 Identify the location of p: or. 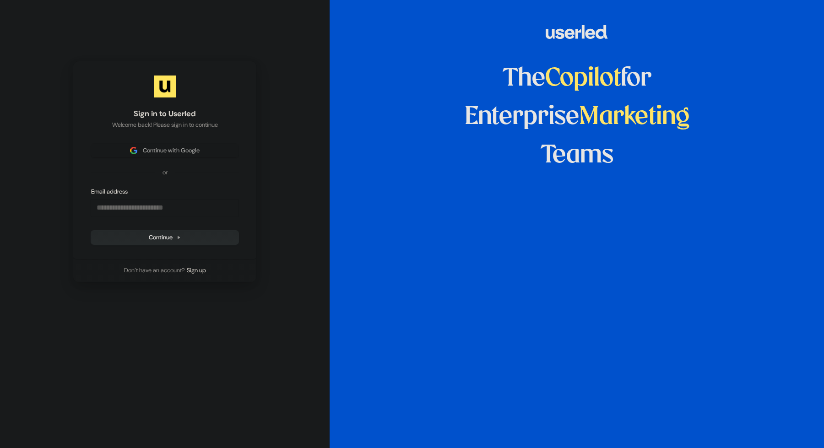
(165, 172).